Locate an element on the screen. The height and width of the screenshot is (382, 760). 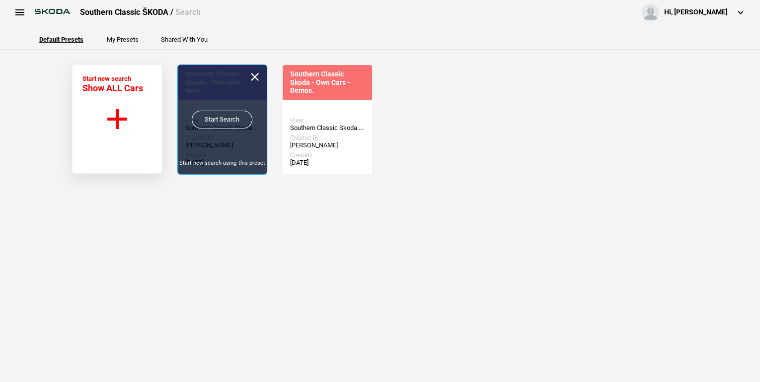
span: Search is located at coordinates (188, 12).